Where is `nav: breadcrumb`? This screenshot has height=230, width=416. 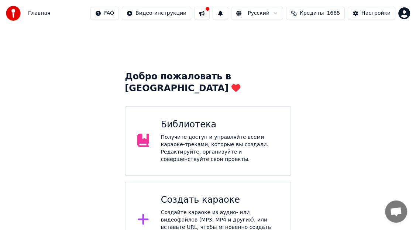 nav: breadcrumb is located at coordinates (39, 13).